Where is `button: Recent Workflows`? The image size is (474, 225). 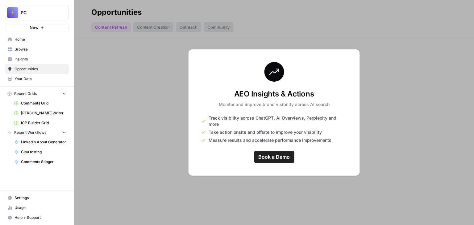
button: Recent Workflows is located at coordinates (37, 133).